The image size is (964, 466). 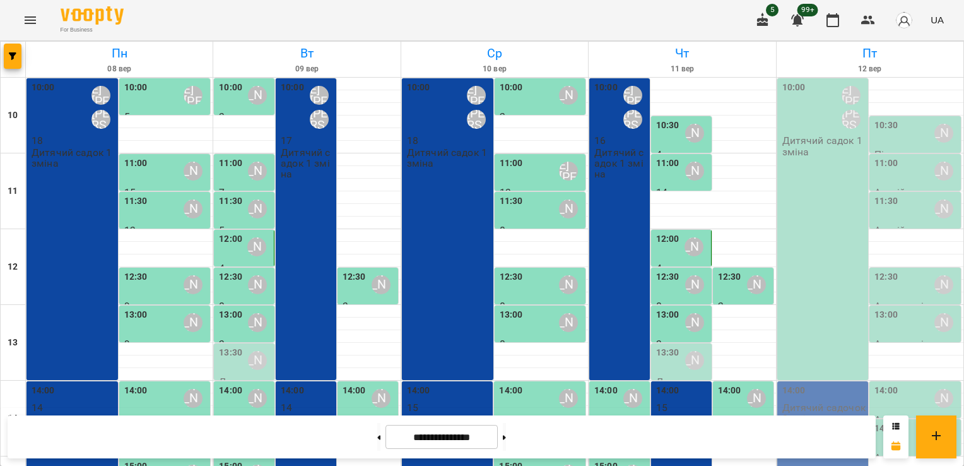 What do you see at coordinates (166, 230) in the screenshot?
I see `p: 13` at bounding box center [166, 230].